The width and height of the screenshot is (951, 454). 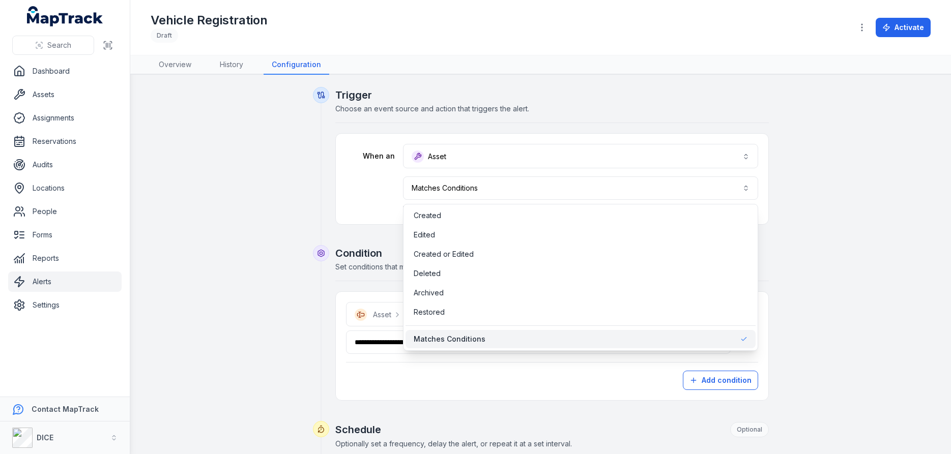 What do you see at coordinates (581, 188) in the screenshot?
I see `button: Matches Conditions` at bounding box center [581, 188].